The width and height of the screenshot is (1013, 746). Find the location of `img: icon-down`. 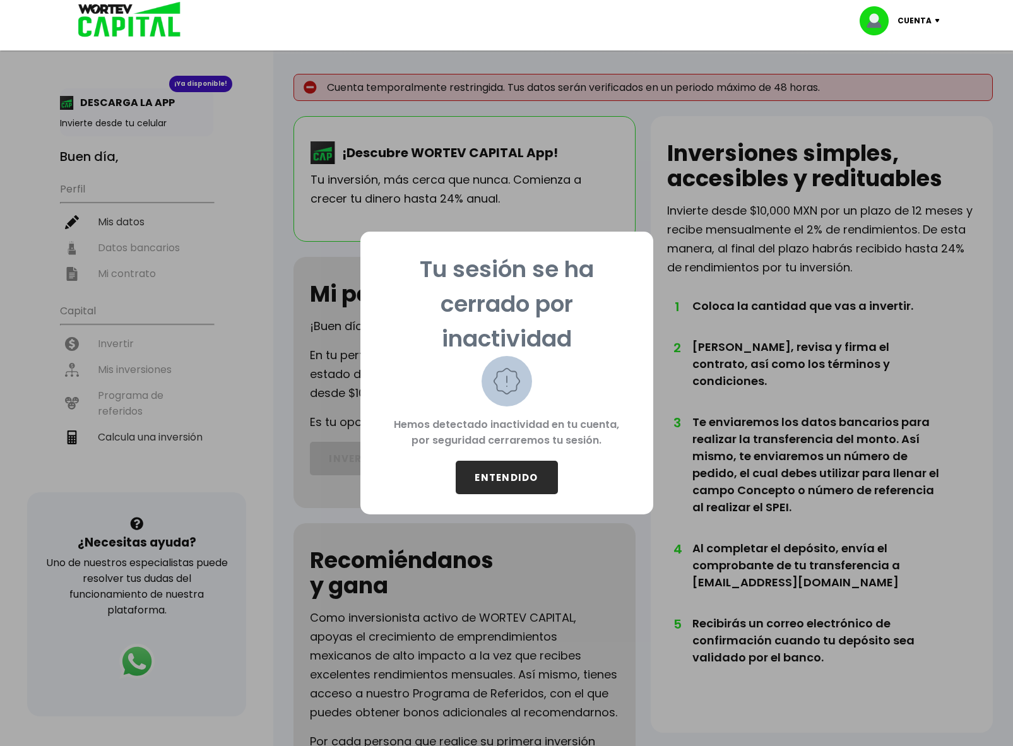

img: icon-down is located at coordinates (940, 21).